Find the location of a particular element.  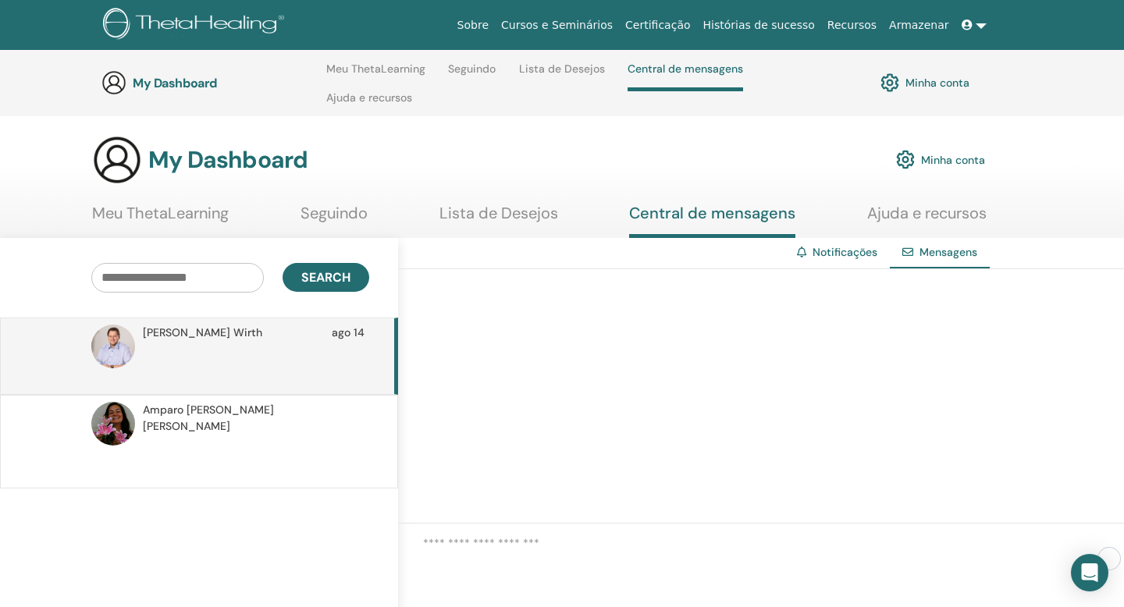

a: Recursos is located at coordinates (852, 25).